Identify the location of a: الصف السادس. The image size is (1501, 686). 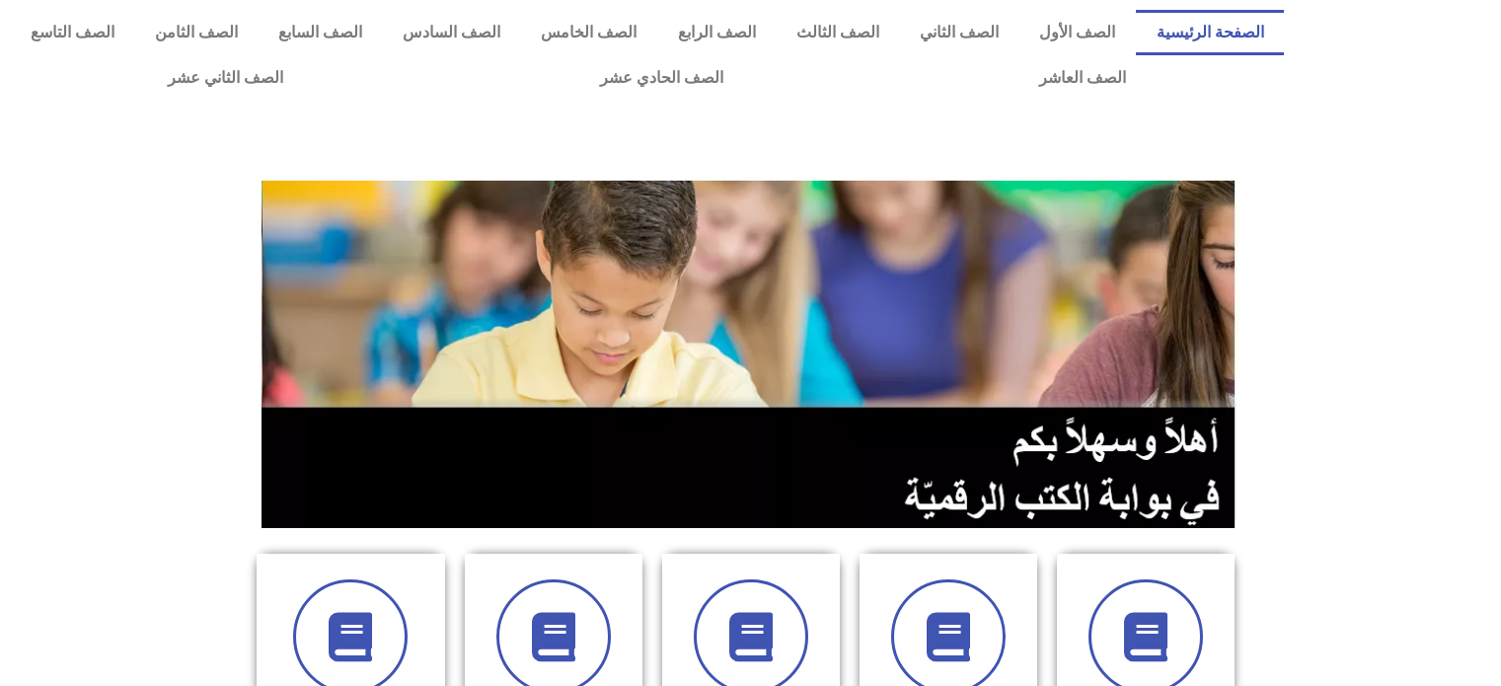
(452, 33).